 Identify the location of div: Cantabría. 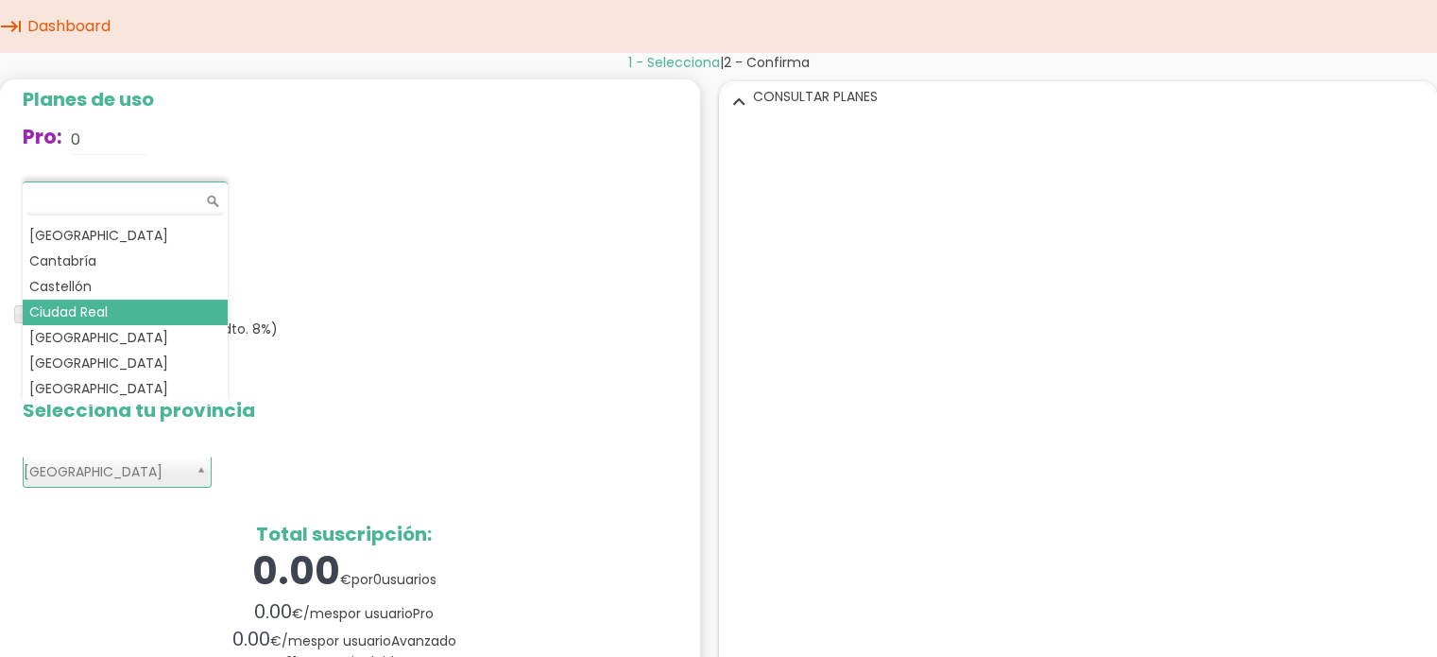
(125, 261).